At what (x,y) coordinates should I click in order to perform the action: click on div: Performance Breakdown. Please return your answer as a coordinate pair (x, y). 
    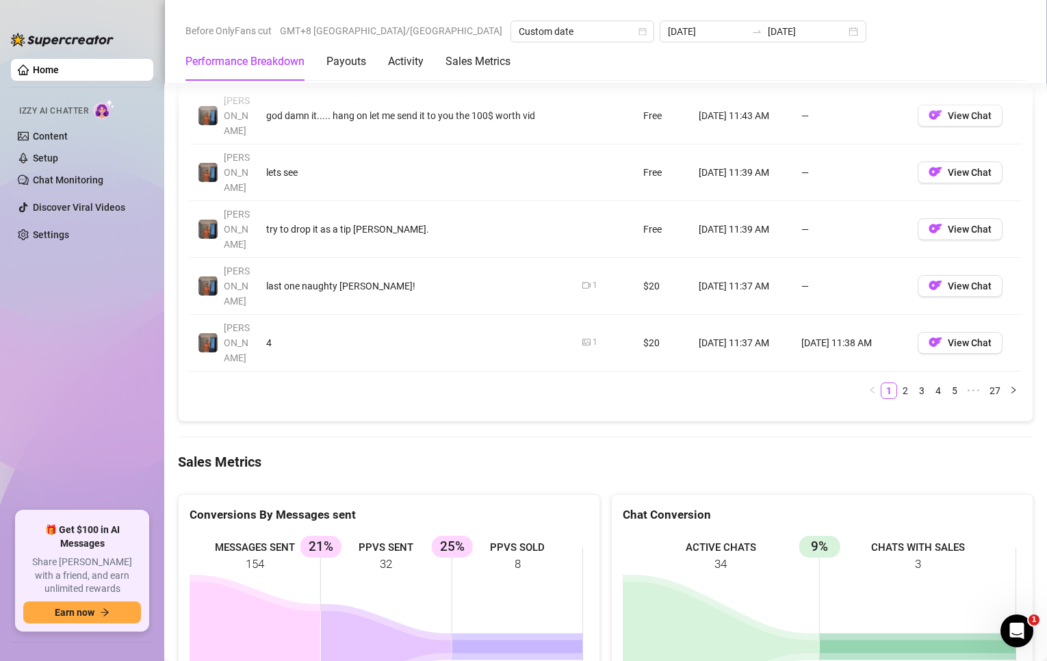
    Looking at the image, I should click on (245, 62).